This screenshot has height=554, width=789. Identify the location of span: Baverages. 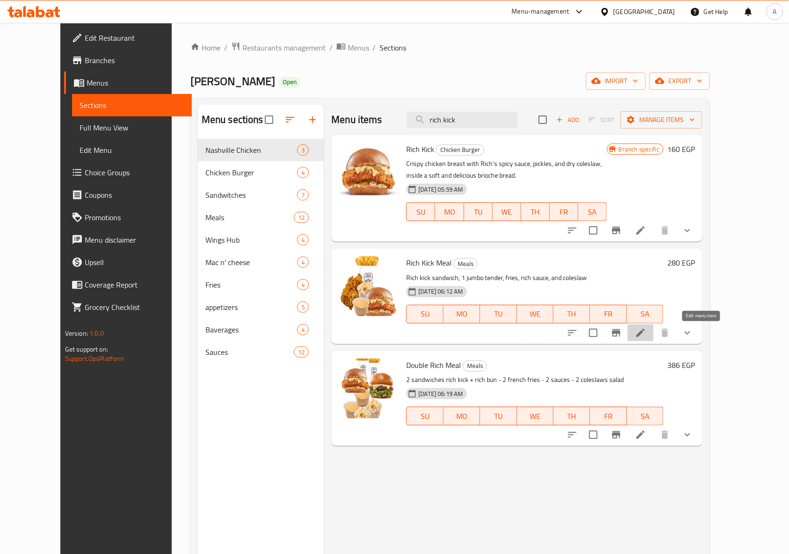
(251, 330).